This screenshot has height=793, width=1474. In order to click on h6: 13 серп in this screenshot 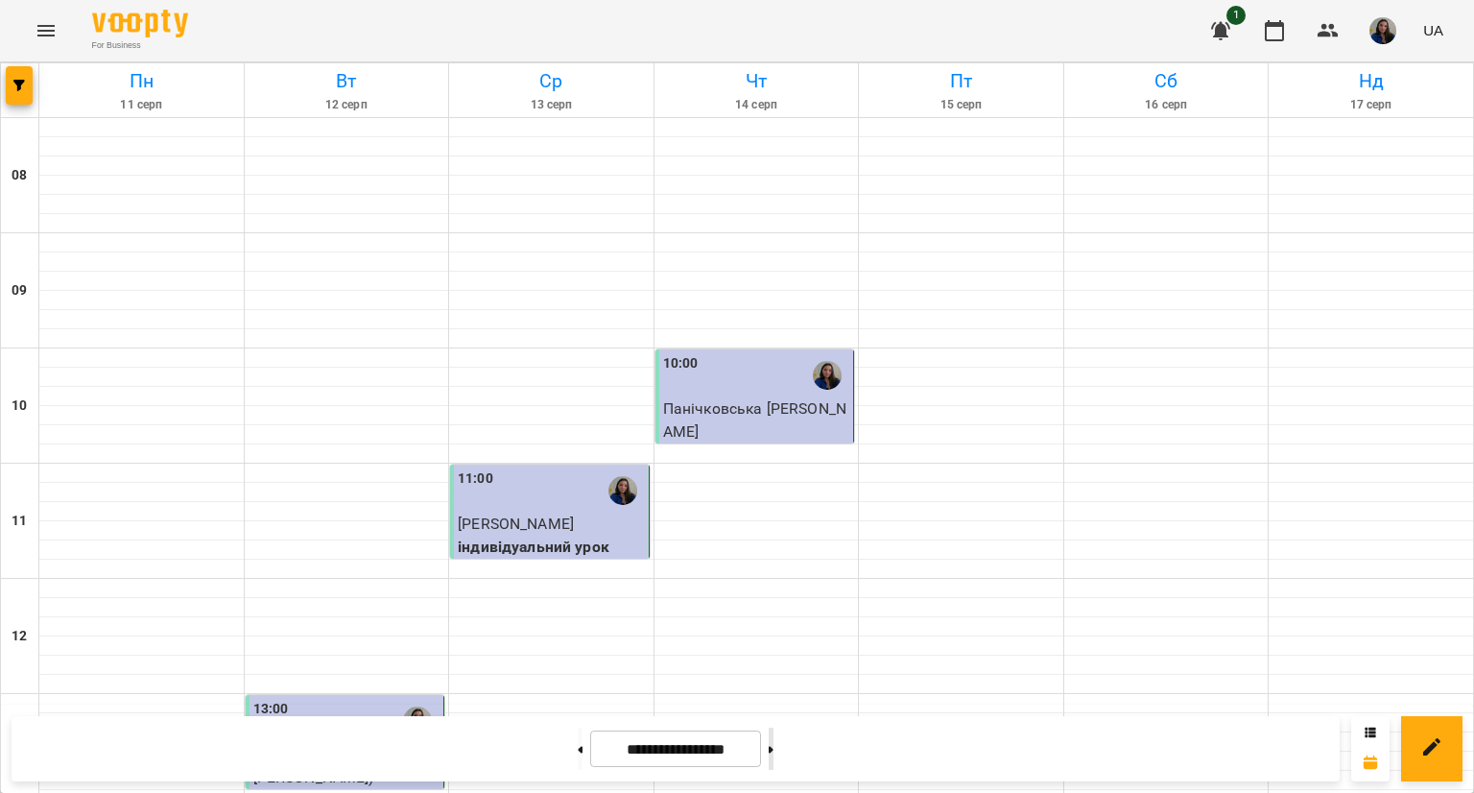, I will do `click(551, 105)`.